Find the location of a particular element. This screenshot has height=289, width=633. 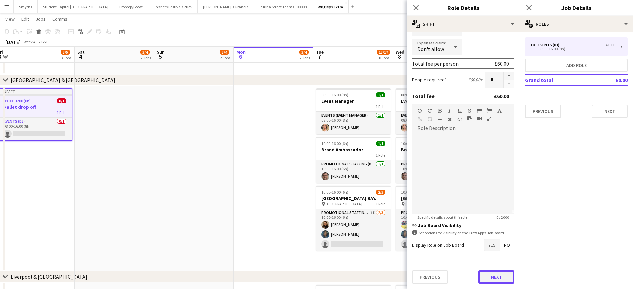

div: 10 Jobs is located at coordinates (383, 58).